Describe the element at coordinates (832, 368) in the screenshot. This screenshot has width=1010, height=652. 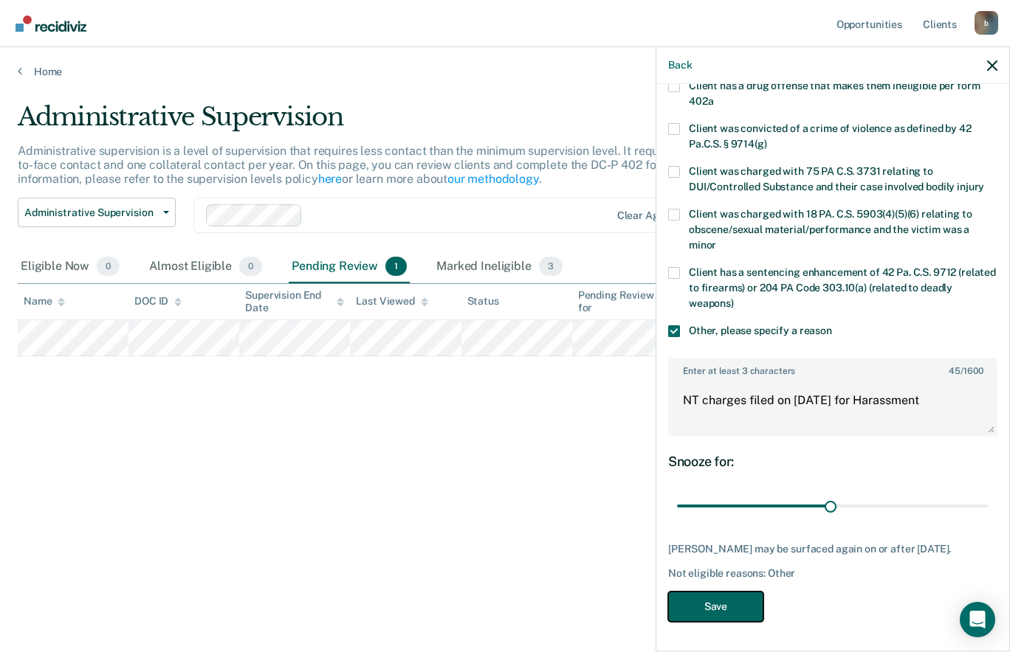
I see `label: Enter at least 3 characters` at that location.